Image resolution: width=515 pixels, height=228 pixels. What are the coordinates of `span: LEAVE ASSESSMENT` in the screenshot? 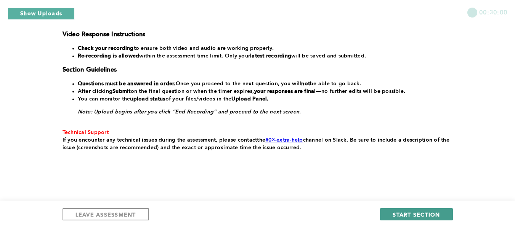 It's located at (106, 214).